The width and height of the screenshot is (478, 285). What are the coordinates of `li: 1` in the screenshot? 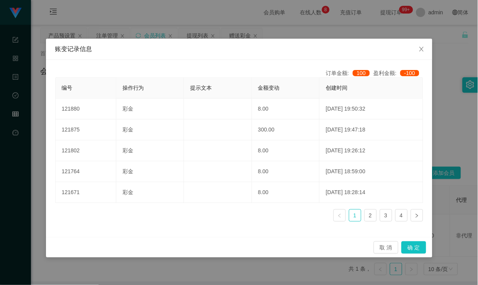 It's located at (355, 215).